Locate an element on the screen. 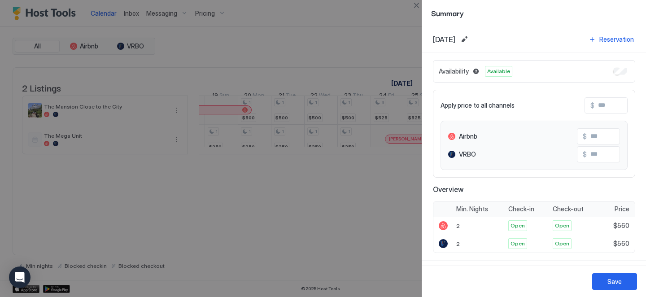  span: Min. Nights is located at coordinates (472, 209).